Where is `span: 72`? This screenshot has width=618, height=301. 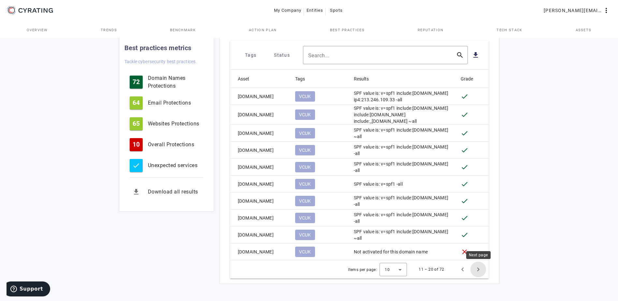 span: 72 is located at coordinates (136, 82).